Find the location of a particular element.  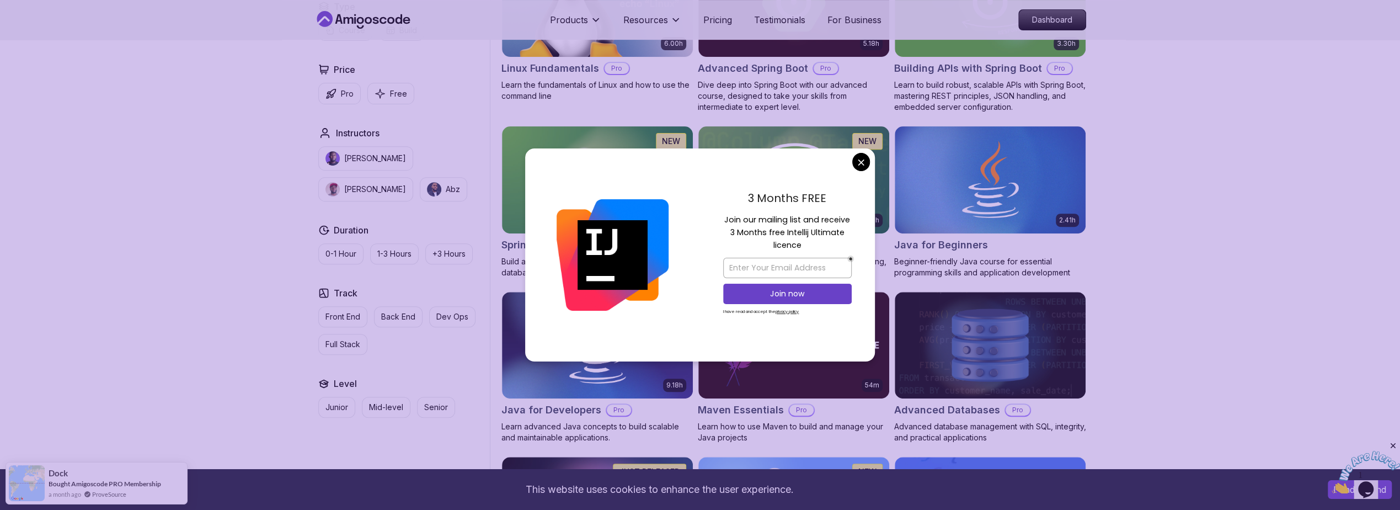

button: 1-3 Hours is located at coordinates (394, 254).